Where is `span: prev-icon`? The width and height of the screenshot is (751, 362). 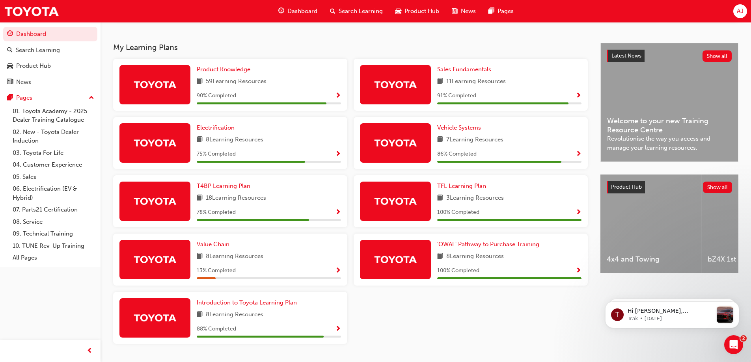 span: prev-icon is located at coordinates (89, 351).